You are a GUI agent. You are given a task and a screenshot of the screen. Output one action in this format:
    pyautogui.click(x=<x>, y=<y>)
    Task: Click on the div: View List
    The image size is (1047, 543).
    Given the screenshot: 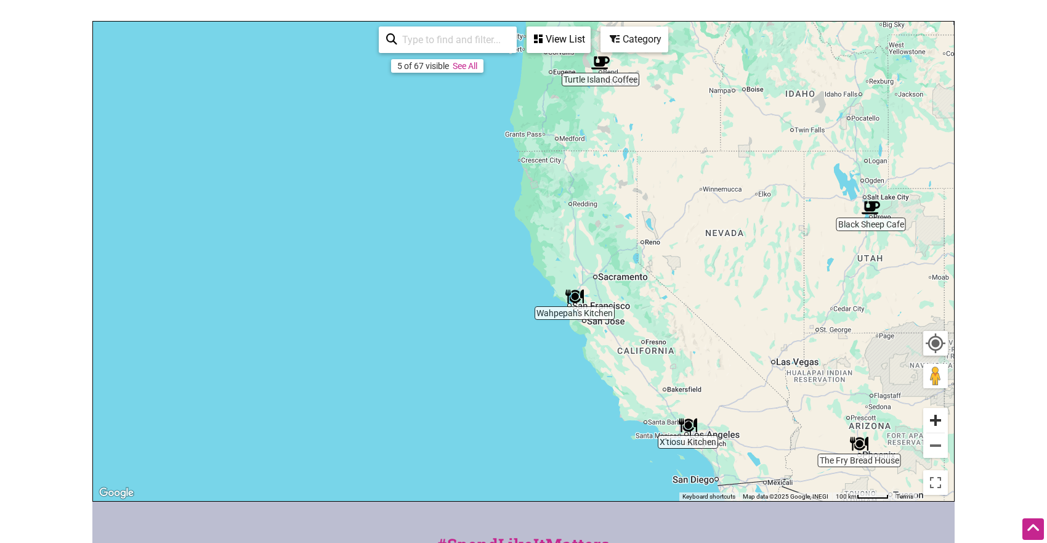 What is the action you would take?
    pyautogui.click(x=559, y=39)
    